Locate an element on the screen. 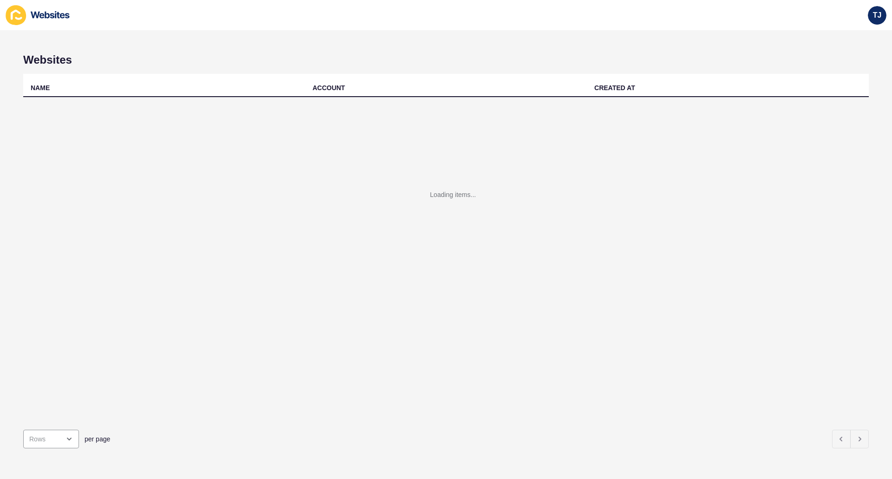 This screenshot has height=479, width=892. div: Loading items... is located at coordinates (453, 195).